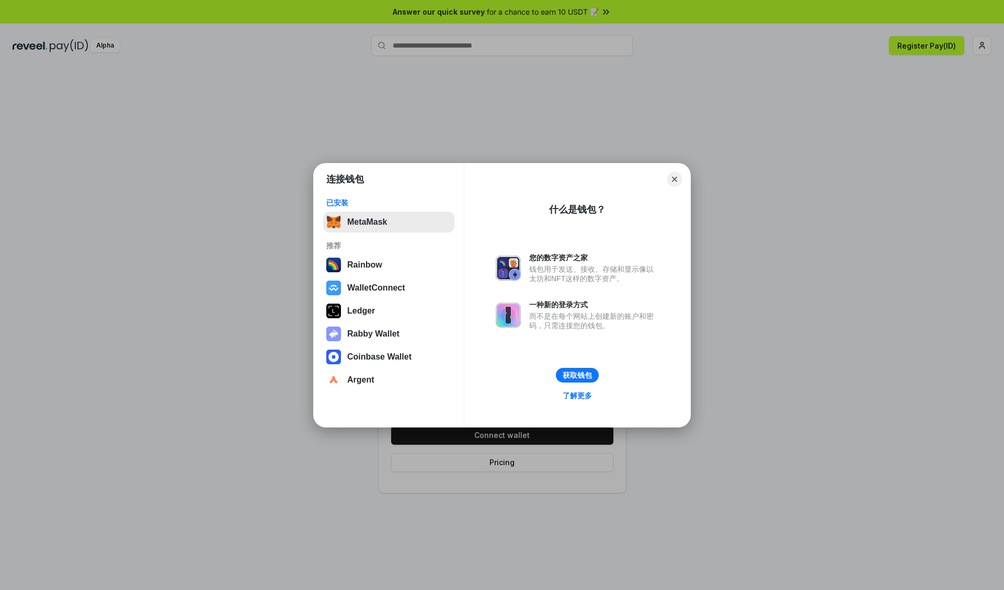 The height and width of the screenshot is (590, 1004). Describe the element at coordinates (388, 222) in the screenshot. I see `button: MetaMask` at that location.